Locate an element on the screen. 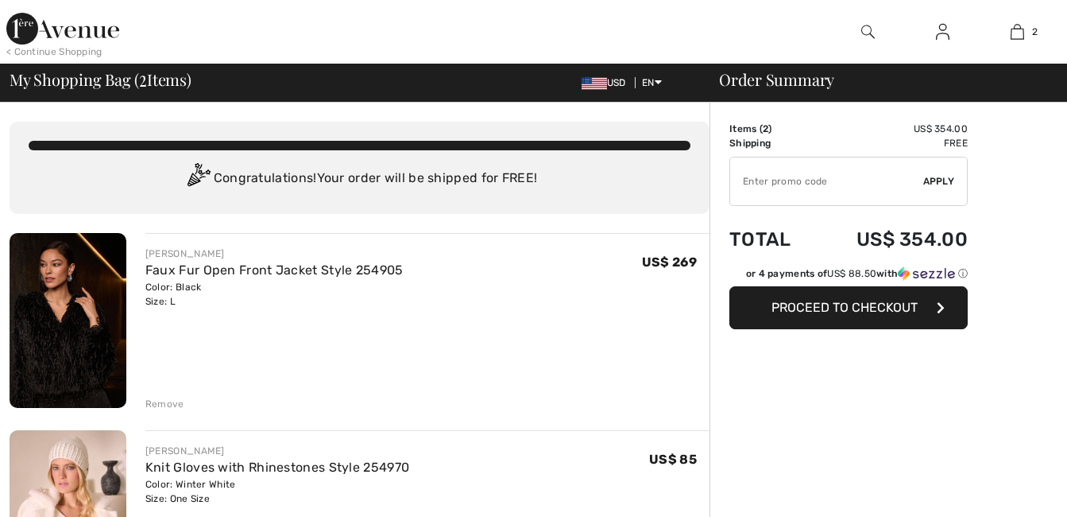 The image size is (1067, 517). img: Sezzle is located at coordinates (927, 273).